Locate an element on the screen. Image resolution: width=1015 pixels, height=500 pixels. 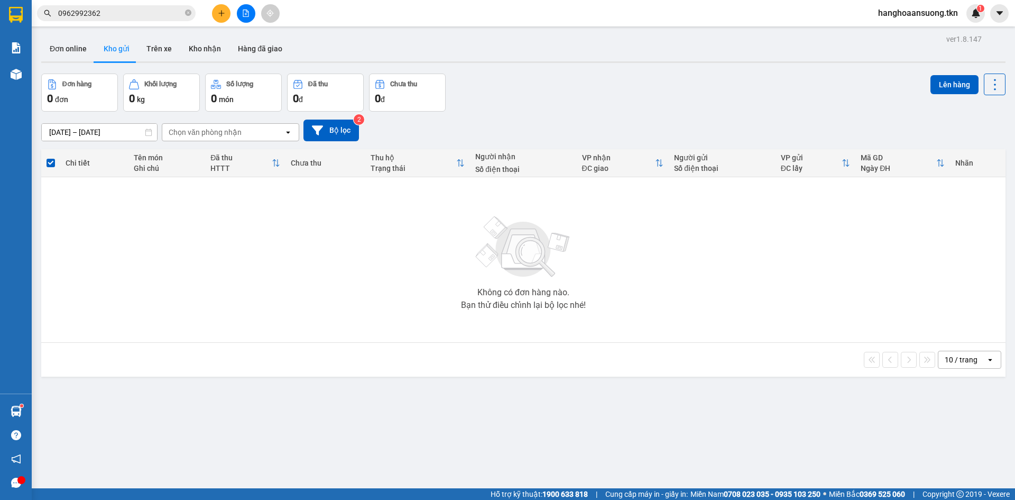
div: Ngày ĐH is located at coordinates (899, 168).